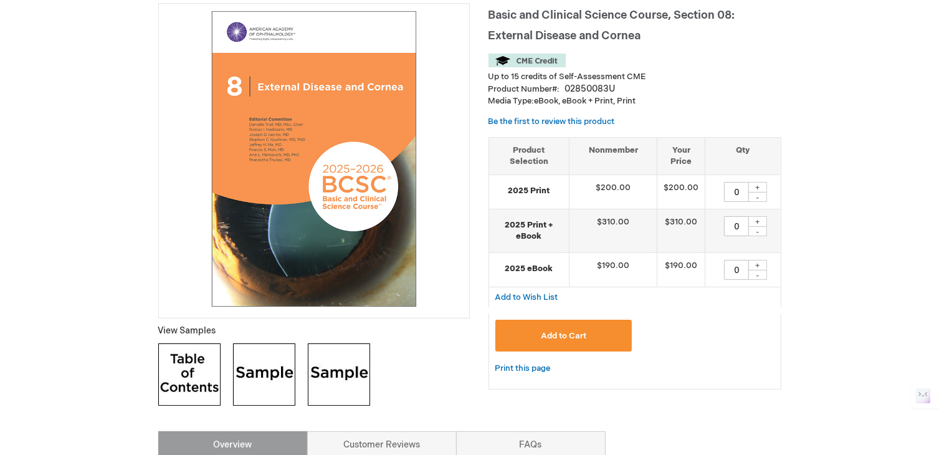 Image resolution: width=939 pixels, height=455 pixels. I want to click on p: View Samples, so click(314, 331).